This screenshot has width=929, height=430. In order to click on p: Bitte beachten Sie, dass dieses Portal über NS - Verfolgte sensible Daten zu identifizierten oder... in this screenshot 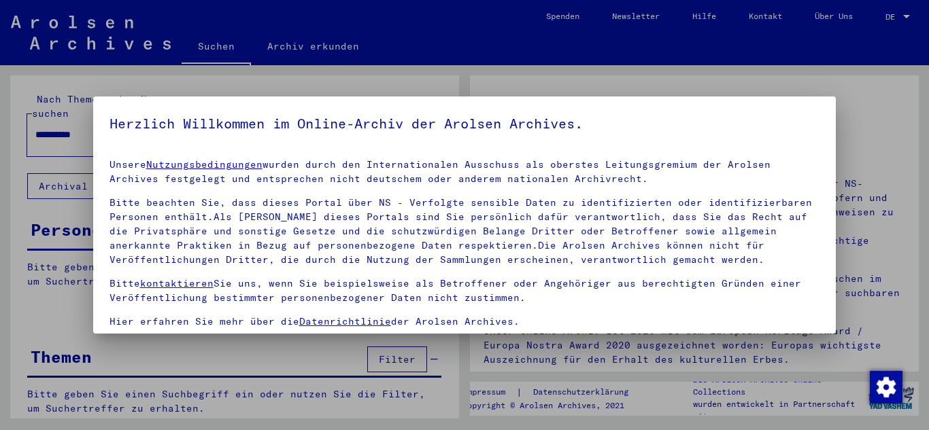, I will do `click(464, 231)`.